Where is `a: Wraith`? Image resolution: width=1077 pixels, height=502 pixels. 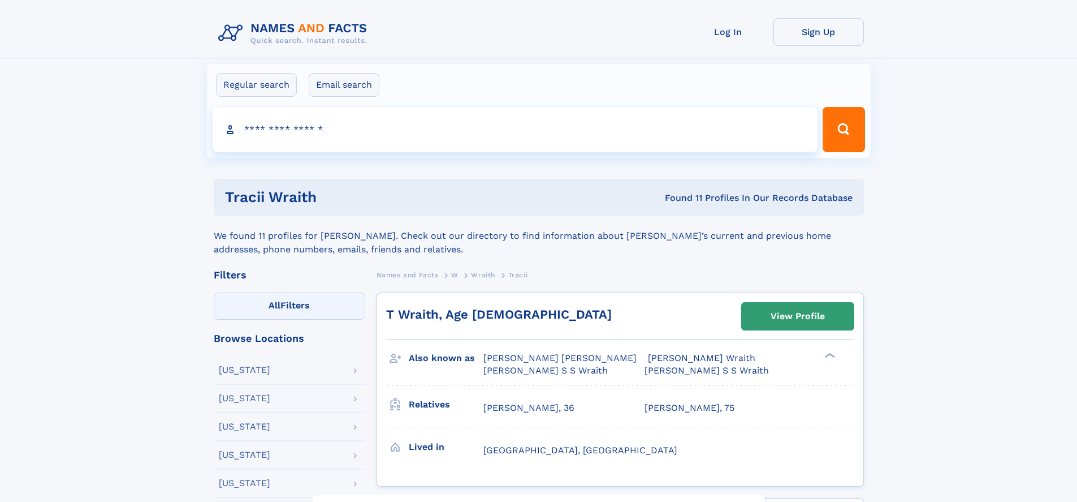
a: Wraith is located at coordinates (483, 274).